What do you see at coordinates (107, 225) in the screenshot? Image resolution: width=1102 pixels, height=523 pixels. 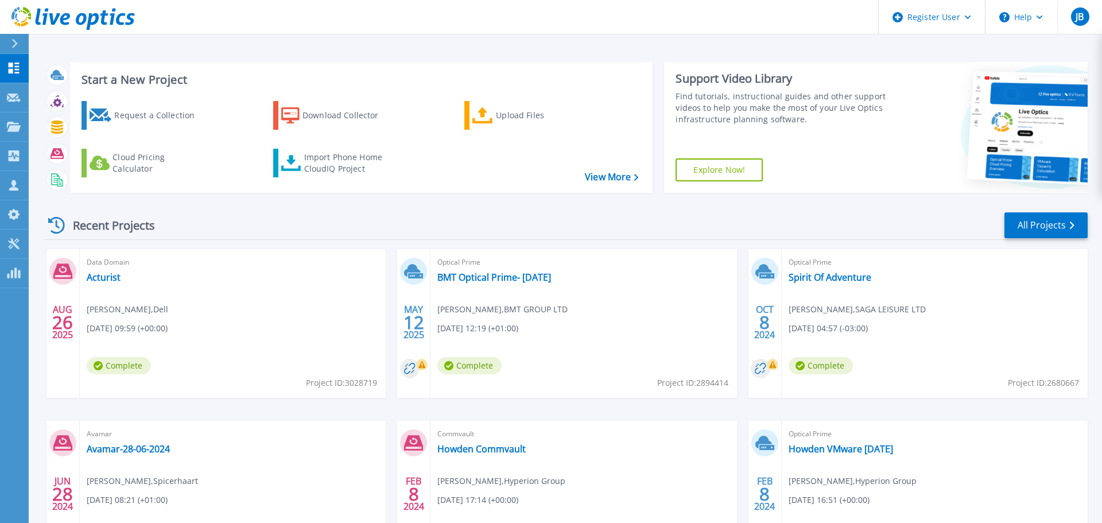 I see `div: Recent Projects` at bounding box center [107, 225].